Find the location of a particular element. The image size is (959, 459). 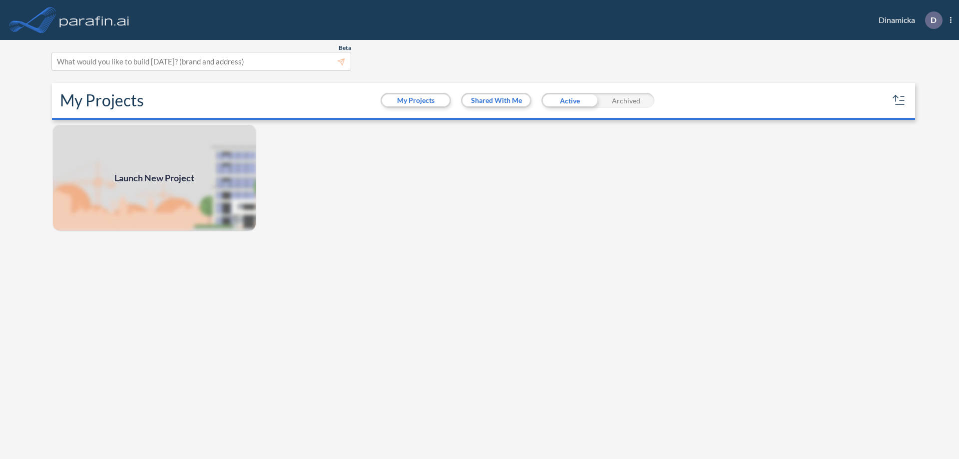

p: D is located at coordinates (934, 20).